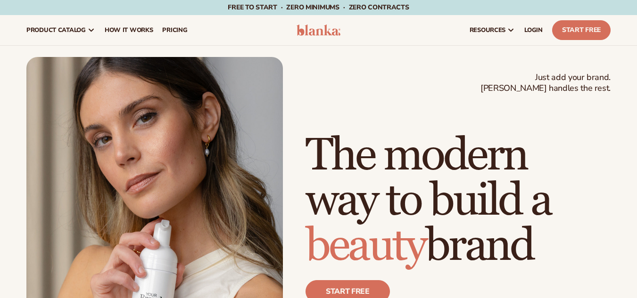  What do you see at coordinates (318, 7) in the screenshot?
I see `span: Free to start · ZERO minimums · ZERO contracts` at bounding box center [318, 7].